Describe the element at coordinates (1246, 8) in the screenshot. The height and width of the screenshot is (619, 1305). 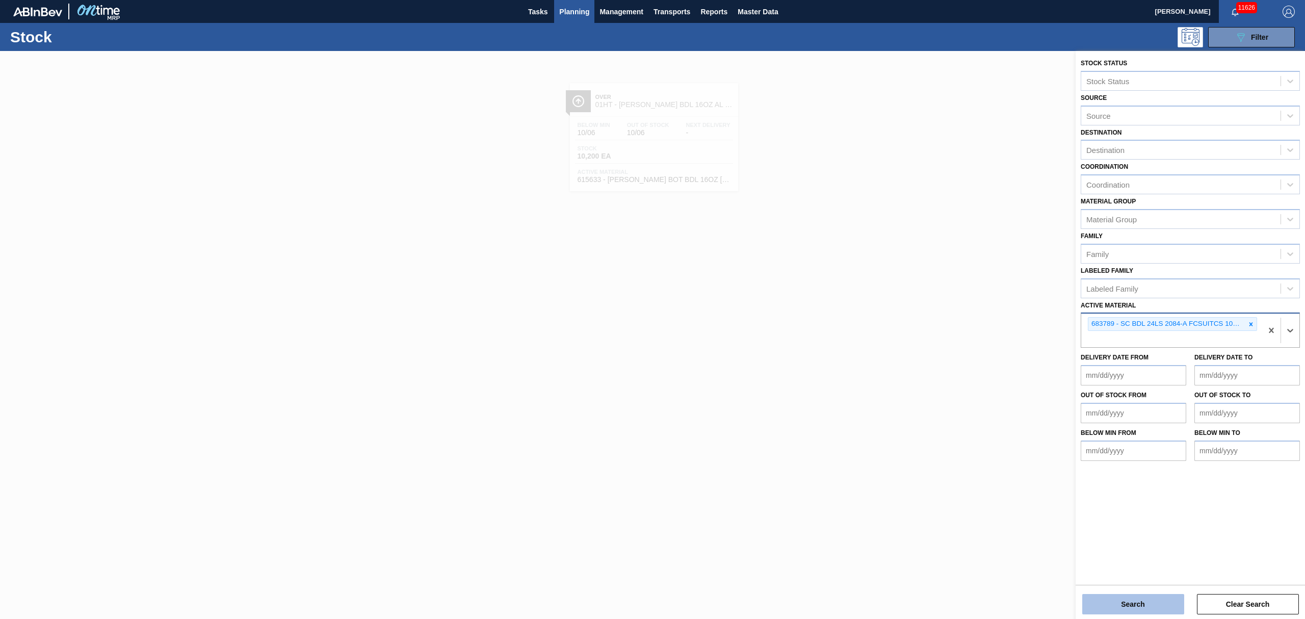
I see `span: 11626` at that location.